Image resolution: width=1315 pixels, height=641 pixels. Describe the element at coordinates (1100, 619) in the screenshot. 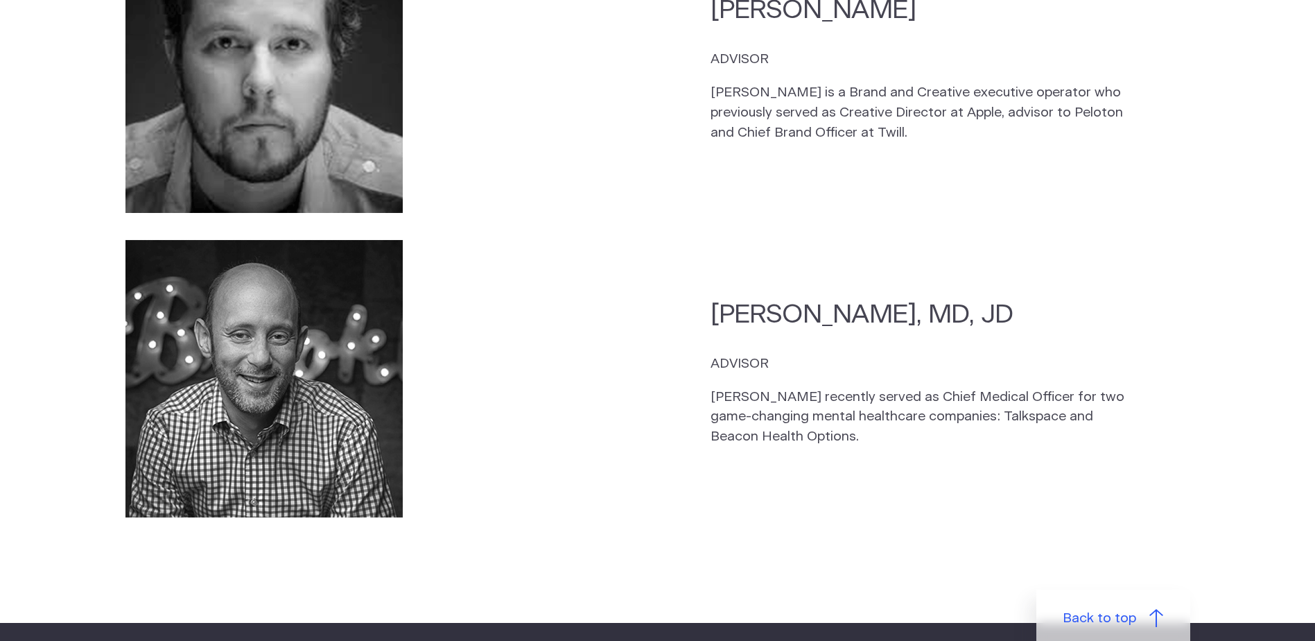

I see `span: Back to top` at that location.